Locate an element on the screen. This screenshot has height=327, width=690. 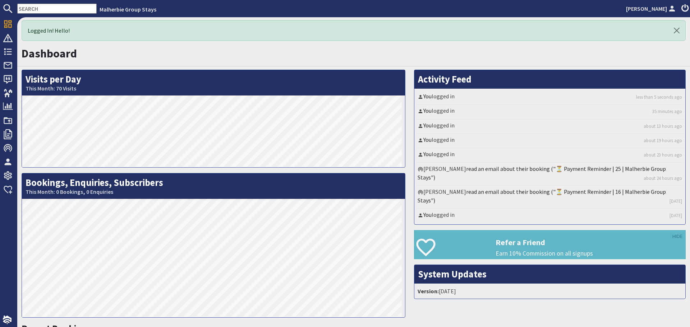
small: This Month: 70 Visits is located at coordinates (213, 88).